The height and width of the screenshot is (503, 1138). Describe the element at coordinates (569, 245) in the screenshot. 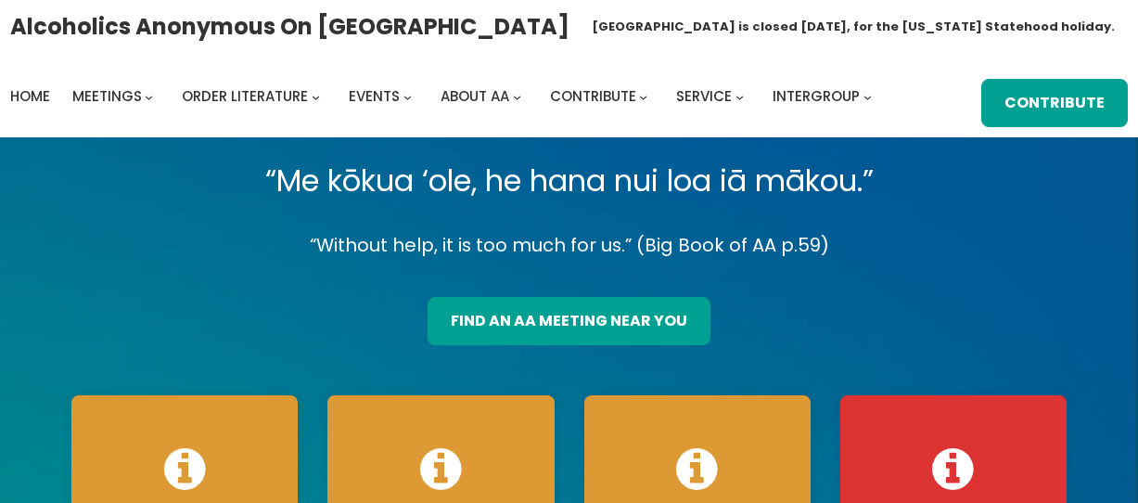

I see `p: “Without help, it is too much for us.” (Big Book of AA p.59)` at that location.